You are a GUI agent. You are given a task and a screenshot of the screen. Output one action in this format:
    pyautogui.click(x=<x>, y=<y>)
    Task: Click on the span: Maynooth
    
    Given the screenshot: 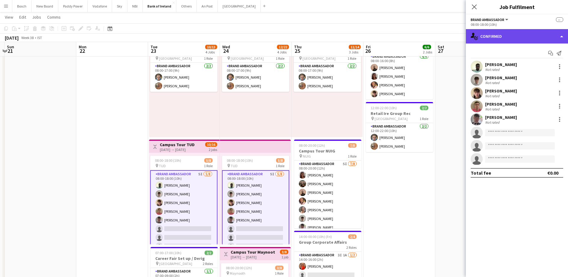 What is the action you would take?
    pyautogui.click(x=237, y=273)
    